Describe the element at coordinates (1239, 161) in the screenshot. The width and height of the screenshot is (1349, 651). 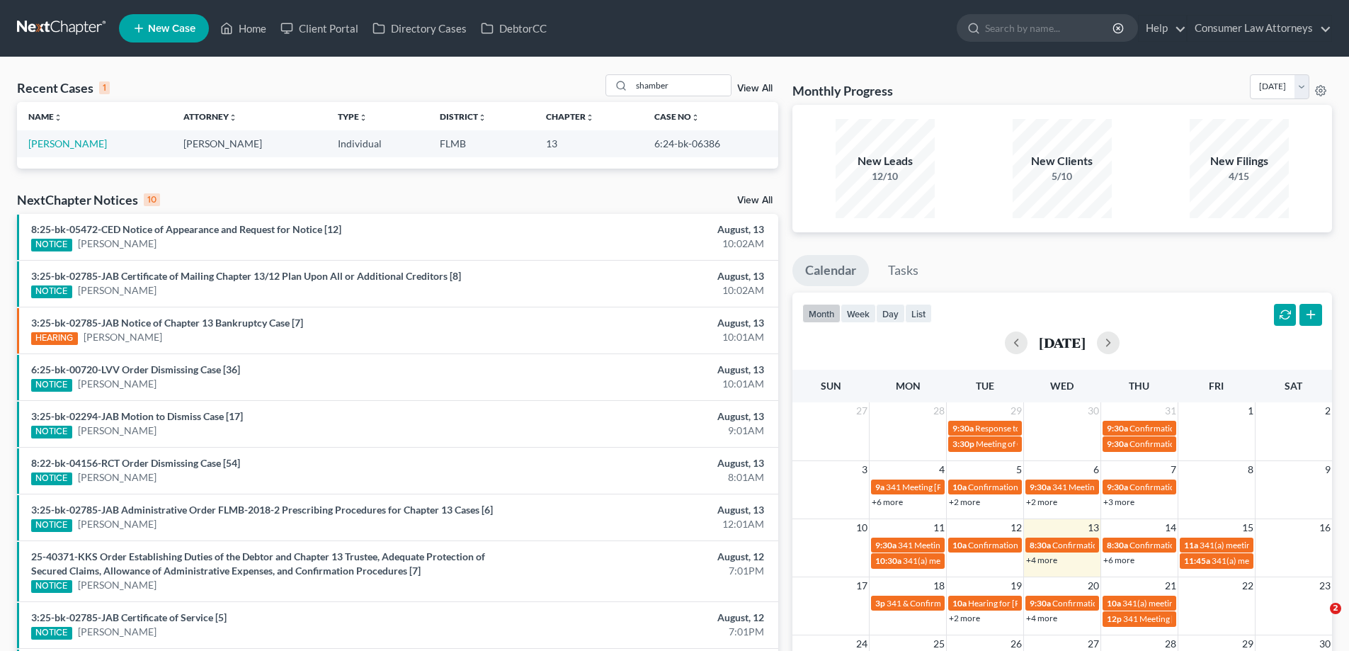
I see `div: New Filings` at that location.